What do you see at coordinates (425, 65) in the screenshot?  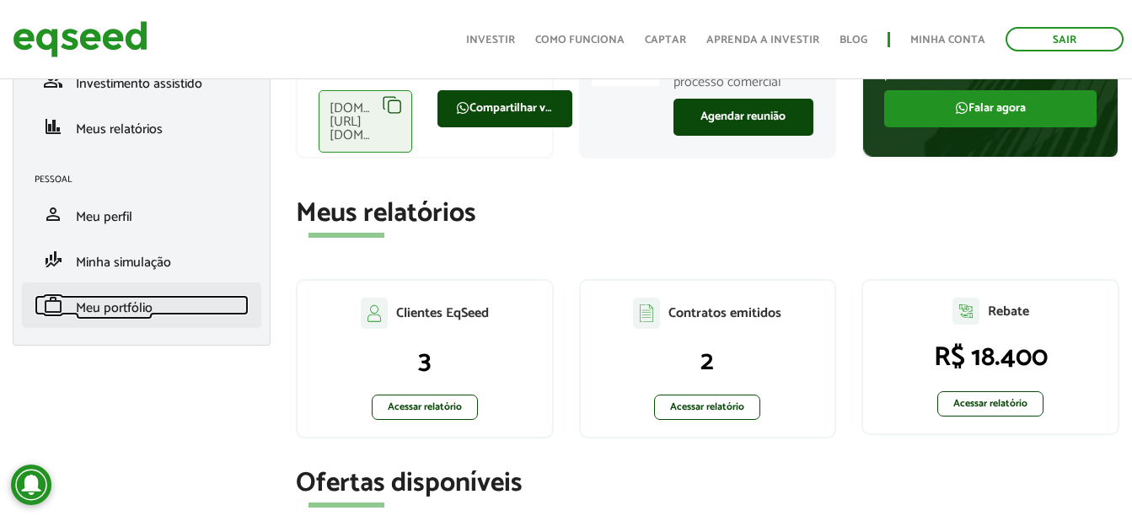 I see `p: Compartilhe com seus clientes e receba sua comissão corretamente` at bounding box center [425, 65].